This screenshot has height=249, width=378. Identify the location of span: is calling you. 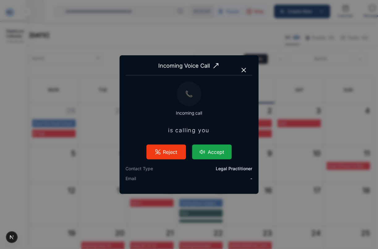
(189, 130).